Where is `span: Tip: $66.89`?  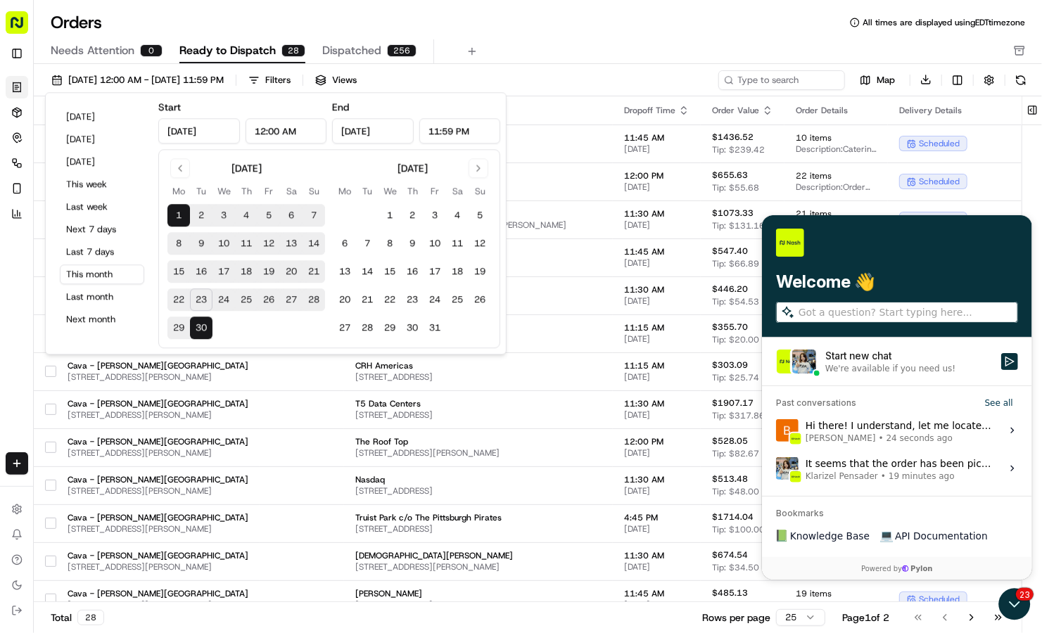 span: Tip: $66.89 is located at coordinates (735, 264).